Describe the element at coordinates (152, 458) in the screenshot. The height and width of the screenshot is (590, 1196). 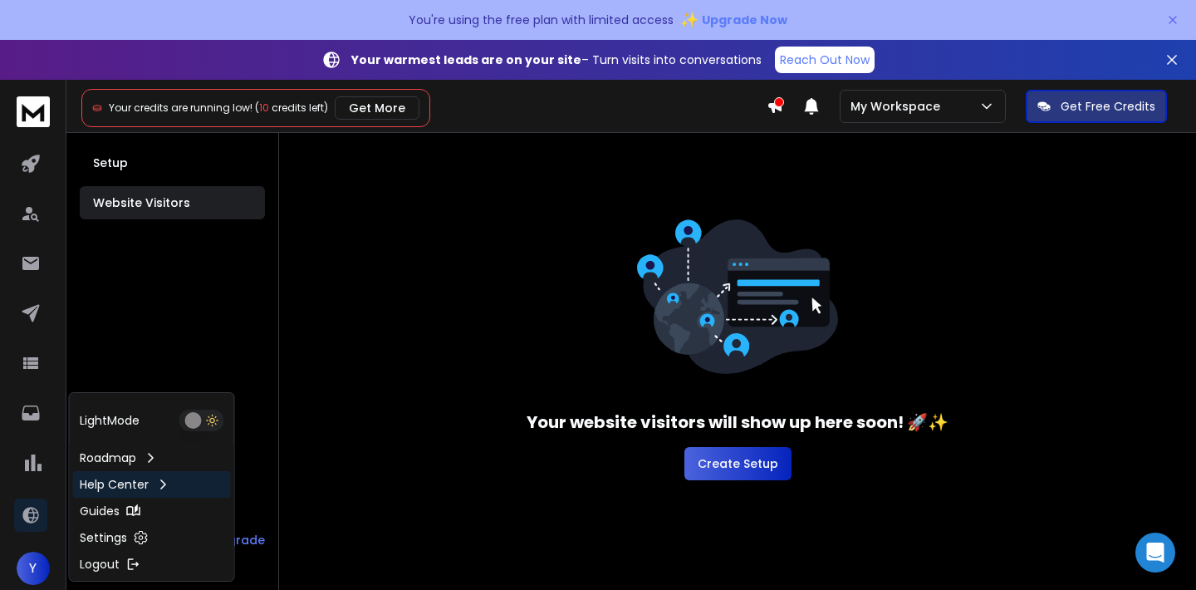
I see `a: Roadmap` at that location.